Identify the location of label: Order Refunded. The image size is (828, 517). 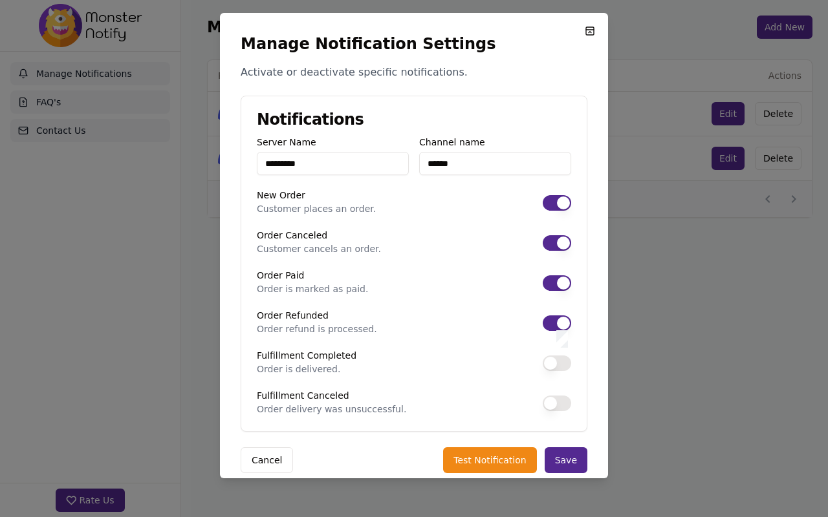
(292, 316).